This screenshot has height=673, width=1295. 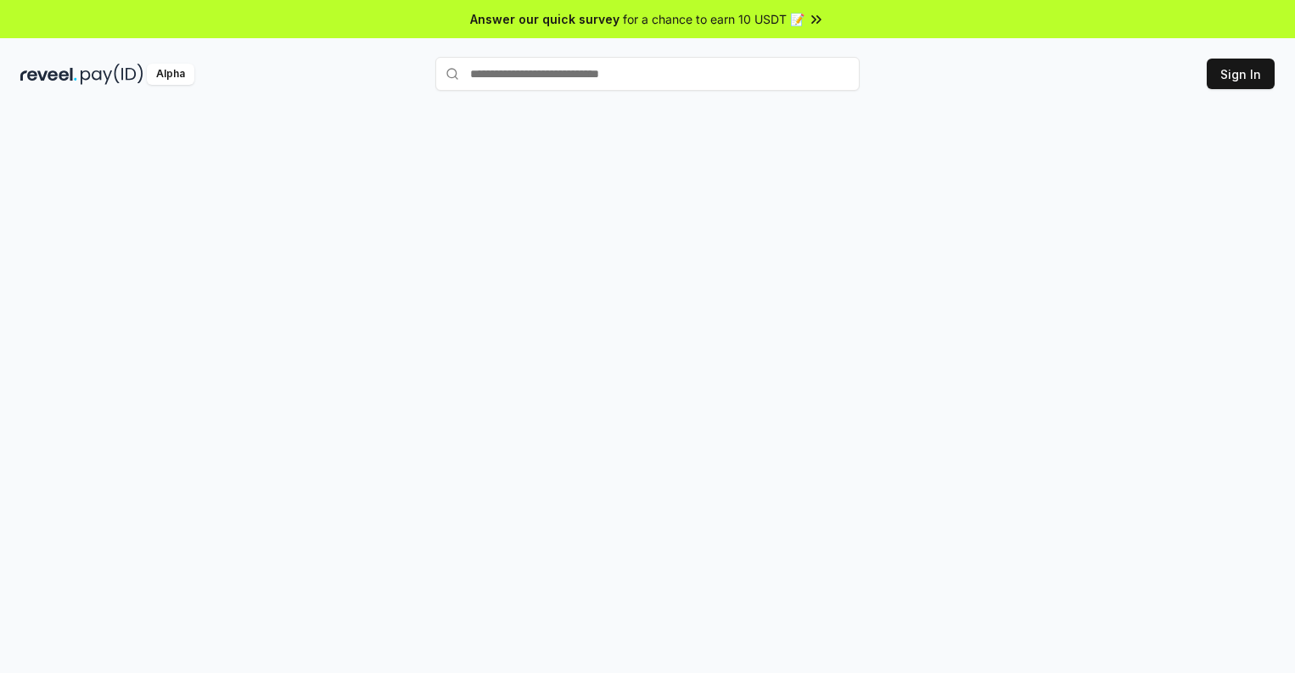 What do you see at coordinates (545, 19) in the screenshot?
I see `span: Answer our quick survey` at bounding box center [545, 19].